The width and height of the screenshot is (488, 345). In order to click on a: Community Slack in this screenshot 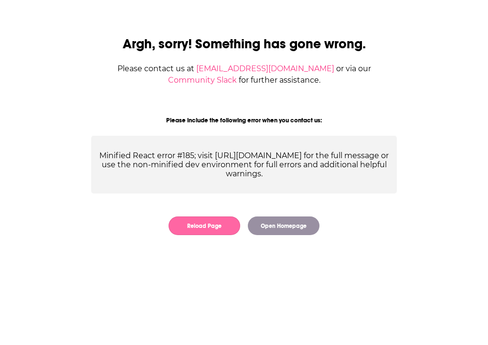, I will do `click(202, 80)`.